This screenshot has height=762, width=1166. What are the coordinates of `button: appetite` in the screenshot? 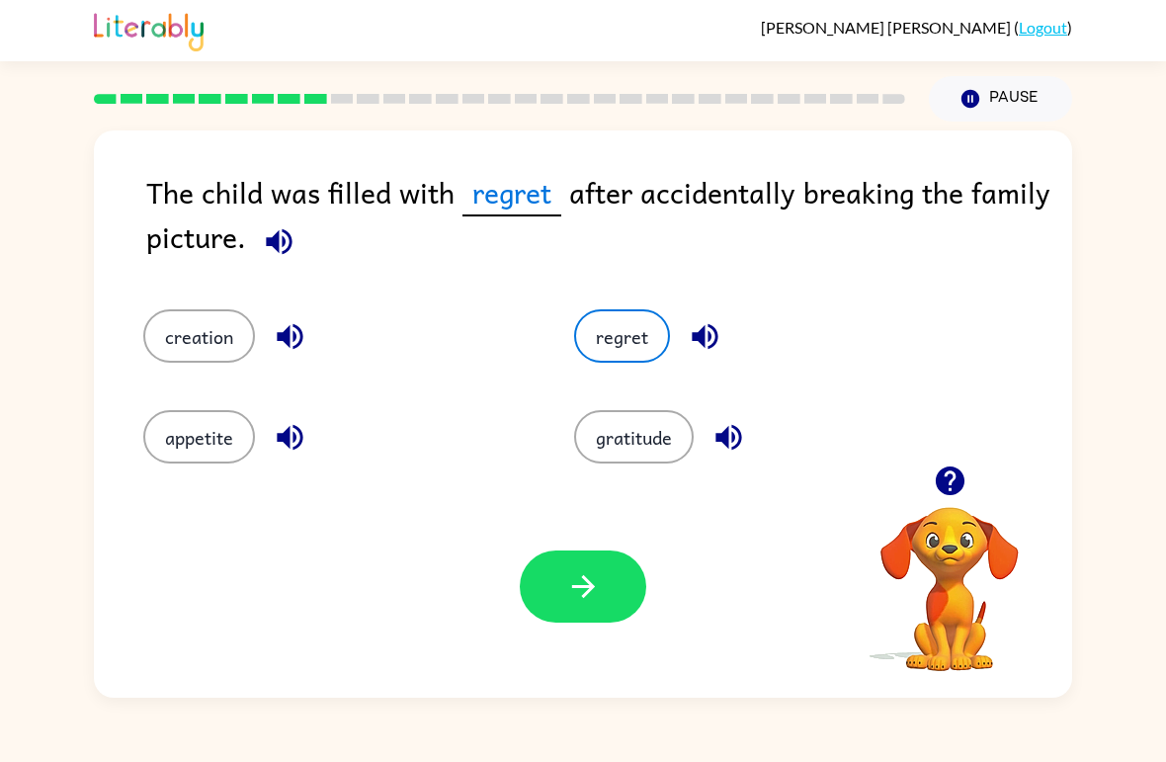 It's located at (199, 437).